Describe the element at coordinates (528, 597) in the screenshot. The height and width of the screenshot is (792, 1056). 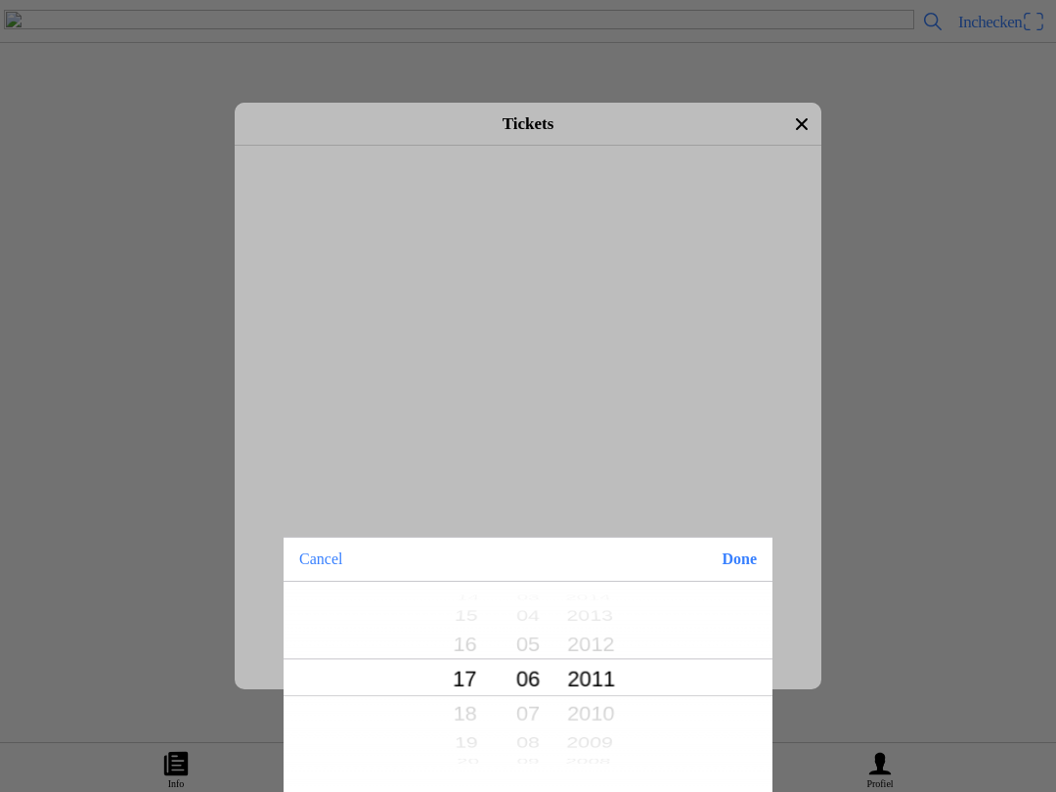
I see `button: 03` at that location.